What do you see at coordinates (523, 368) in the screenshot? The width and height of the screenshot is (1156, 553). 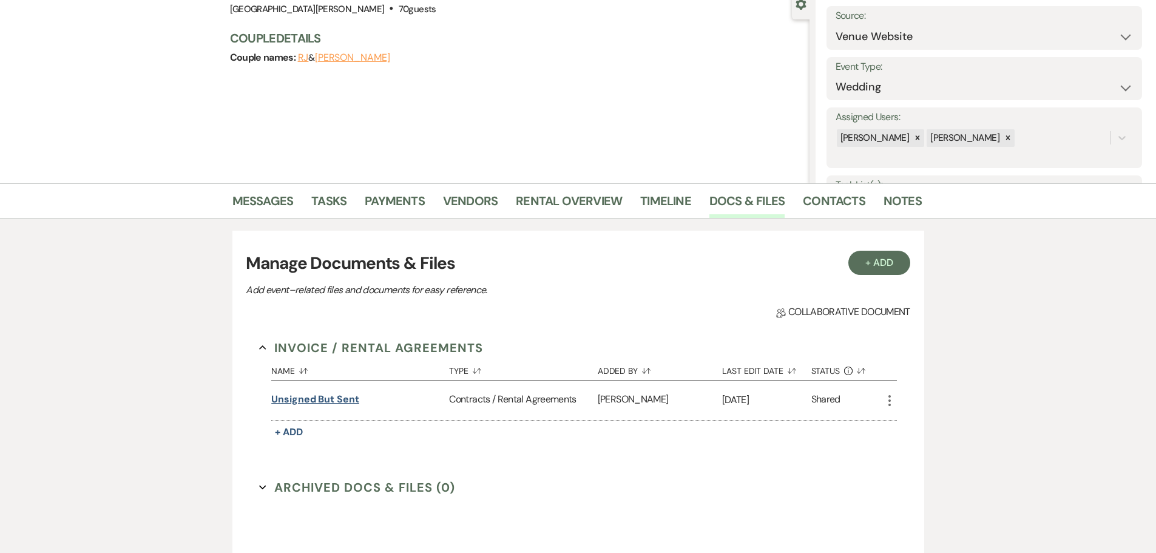 I see `button: Type` at bounding box center [523, 368].